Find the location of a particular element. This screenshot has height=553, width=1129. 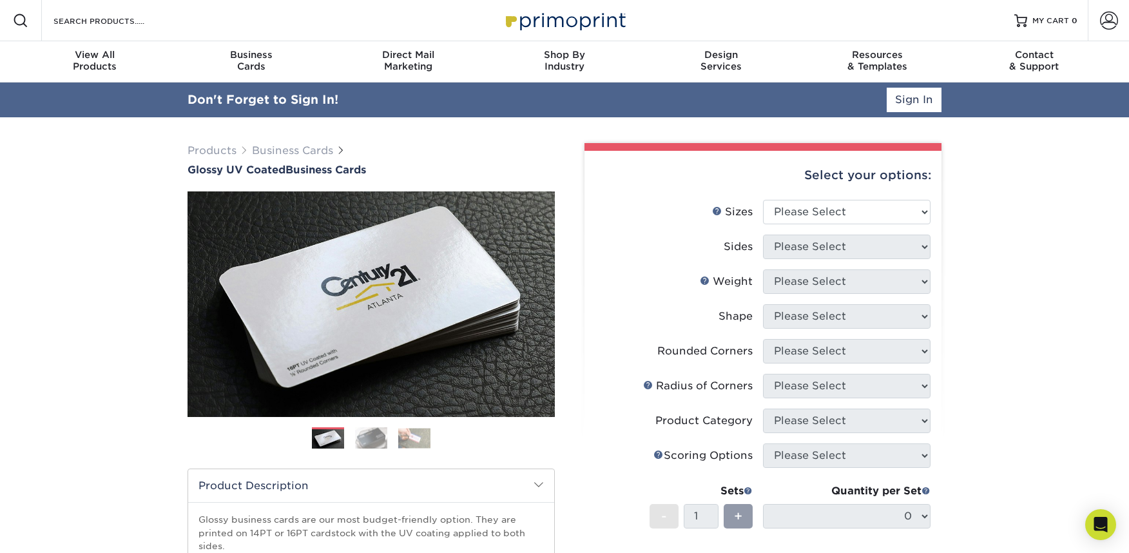

a: Products is located at coordinates (212, 150).